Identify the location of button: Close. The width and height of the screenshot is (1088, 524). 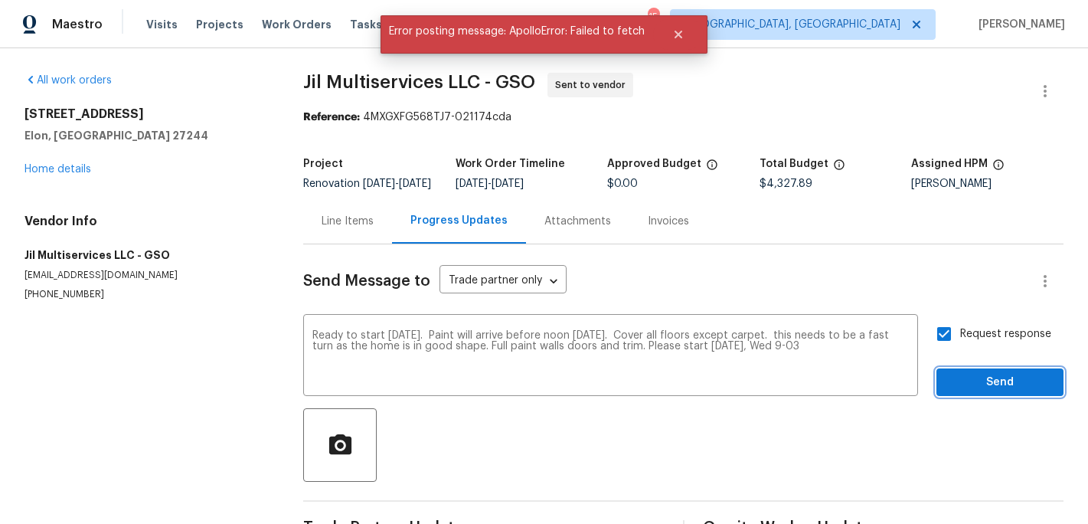
(679, 34).